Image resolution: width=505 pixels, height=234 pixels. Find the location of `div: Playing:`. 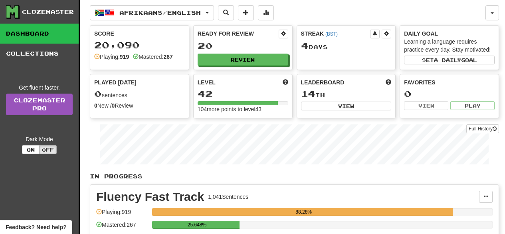

div: Playing: is located at coordinates (111, 57).